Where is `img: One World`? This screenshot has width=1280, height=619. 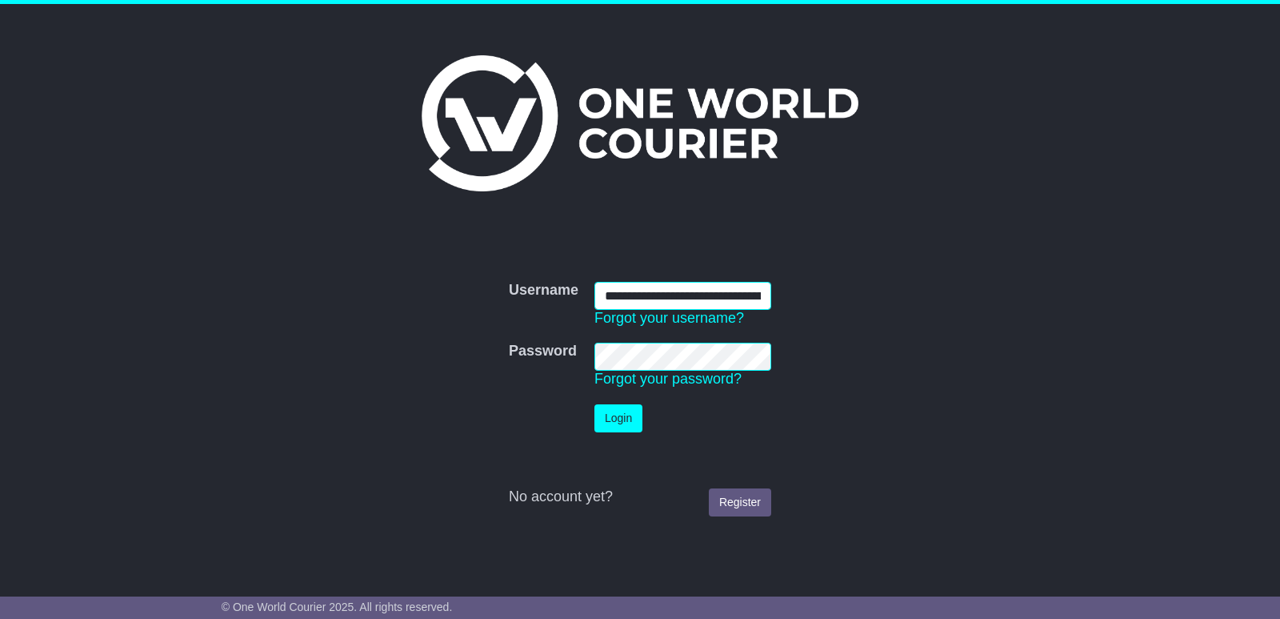 img: One World is located at coordinates (640, 123).